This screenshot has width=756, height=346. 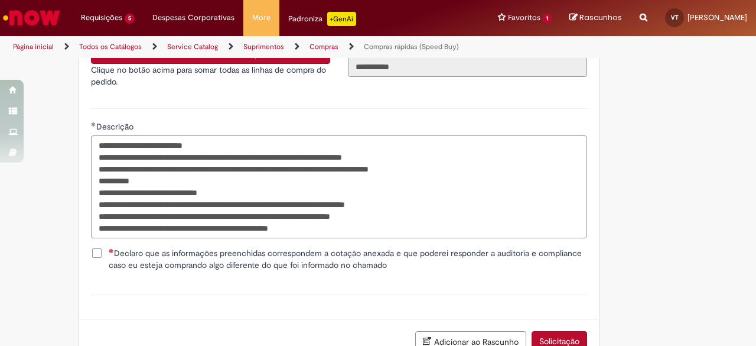 What do you see at coordinates (116, 126) in the screenshot?
I see `span: Descrição` at bounding box center [116, 126].